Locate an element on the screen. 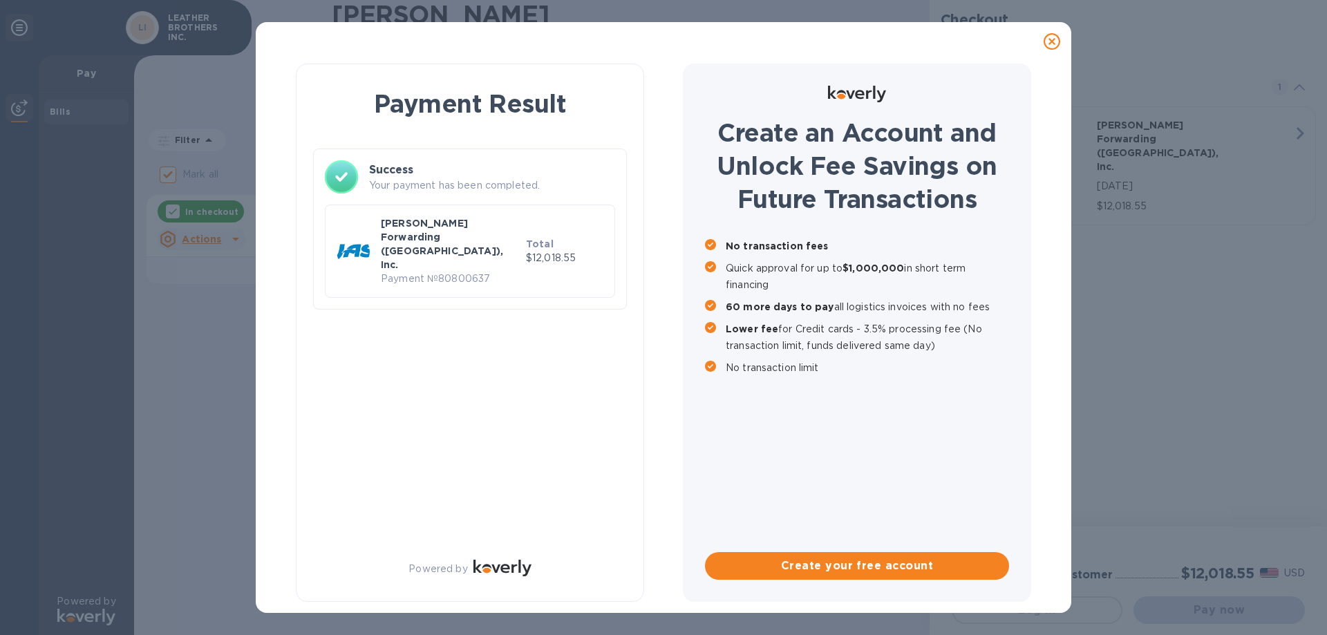  p: $12,018.55 is located at coordinates (565, 258).